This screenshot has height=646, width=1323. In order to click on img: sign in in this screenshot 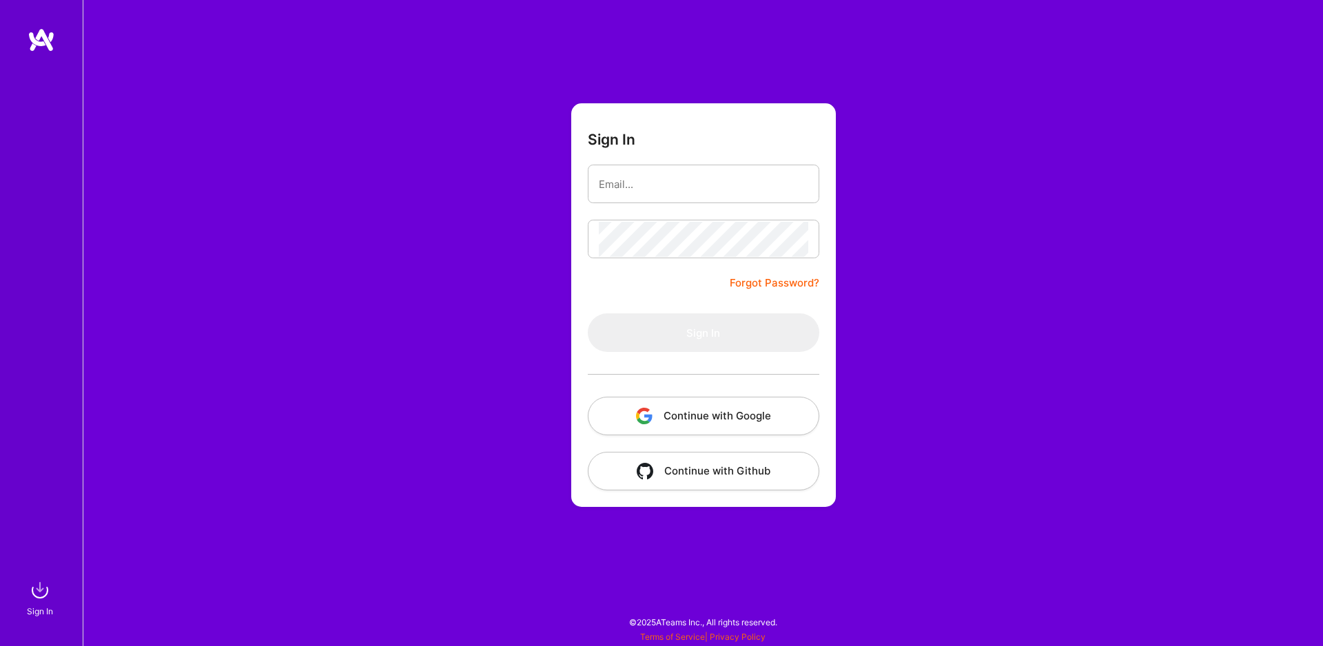, I will do `click(40, 590)`.